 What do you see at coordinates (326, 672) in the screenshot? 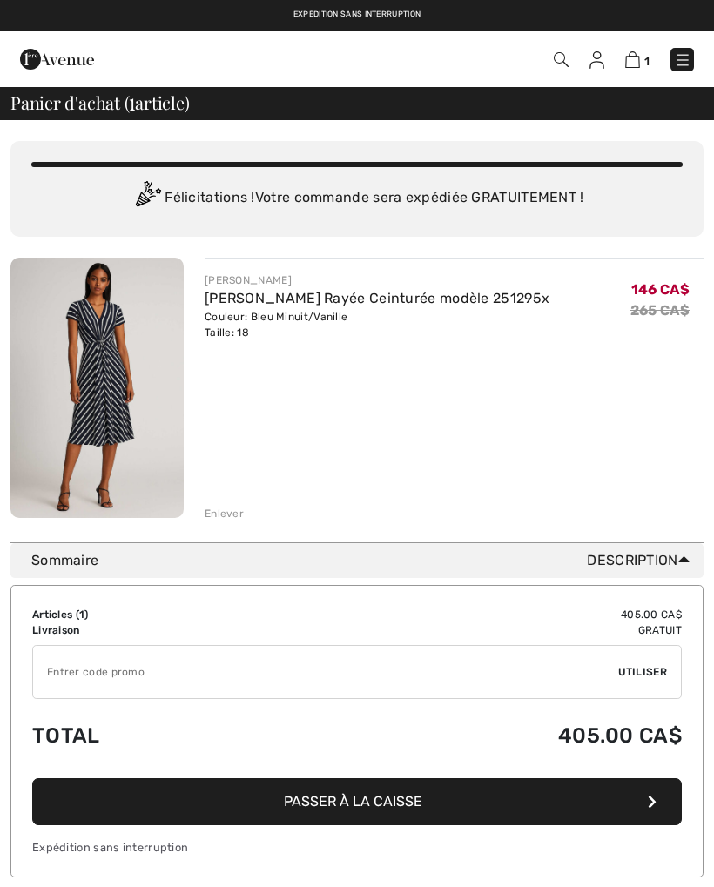
I see `input: Code promo` at bounding box center [326, 672].